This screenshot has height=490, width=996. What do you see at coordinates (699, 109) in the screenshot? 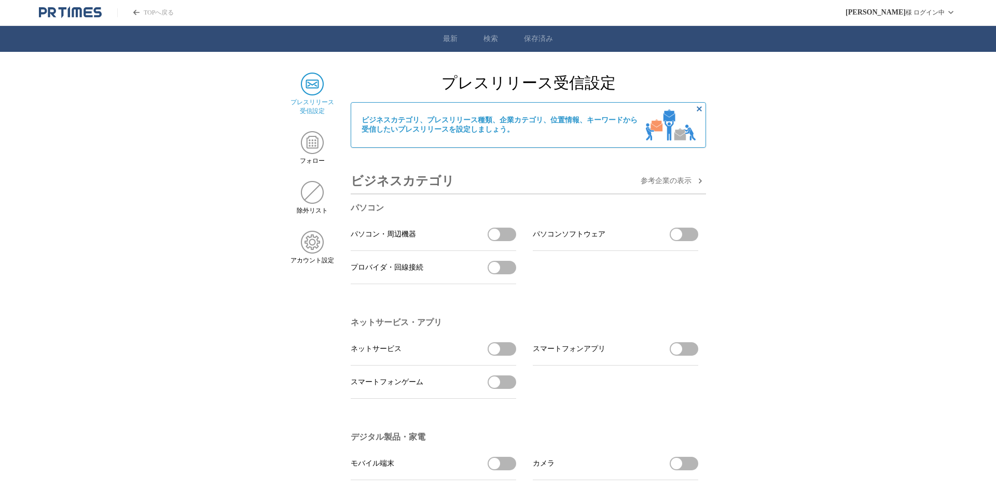
I see `button: 非表示にする` at bounding box center [699, 109].